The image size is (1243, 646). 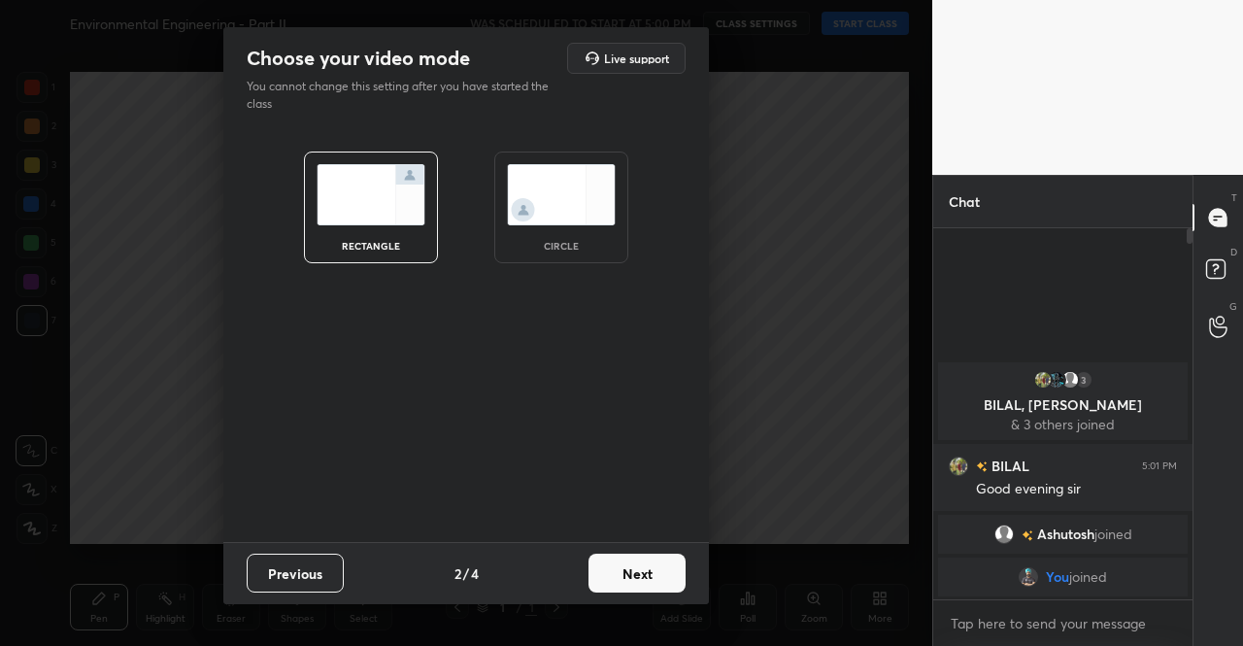 I want to click on h5: Live support, so click(x=636, y=58).